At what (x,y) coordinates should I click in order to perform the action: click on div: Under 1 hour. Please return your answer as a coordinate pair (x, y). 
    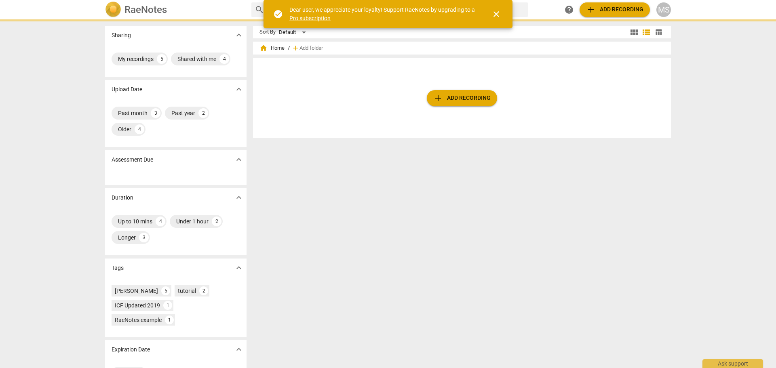
    Looking at the image, I should click on (192, 221).